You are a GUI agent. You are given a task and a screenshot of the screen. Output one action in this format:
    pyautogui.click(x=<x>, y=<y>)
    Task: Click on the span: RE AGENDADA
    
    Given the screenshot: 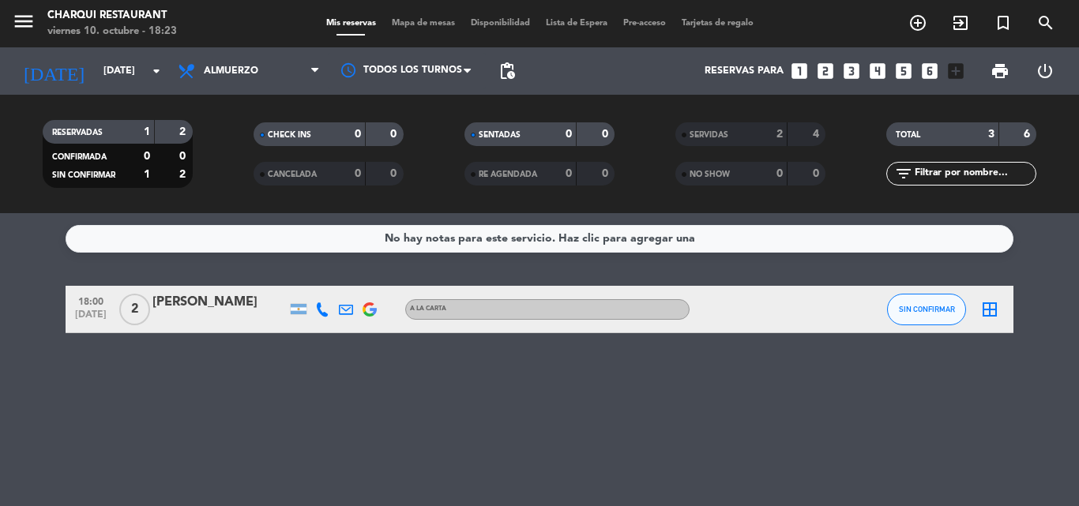 What is the action you would take?
    pyautogui.click(x=508, y=175)
    